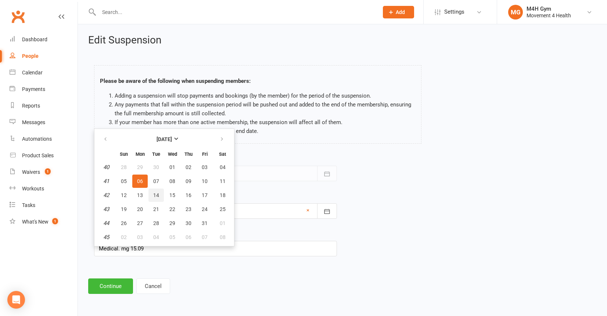 The image size is (607, 316). I want to click on span: 26, so click(124, 223).